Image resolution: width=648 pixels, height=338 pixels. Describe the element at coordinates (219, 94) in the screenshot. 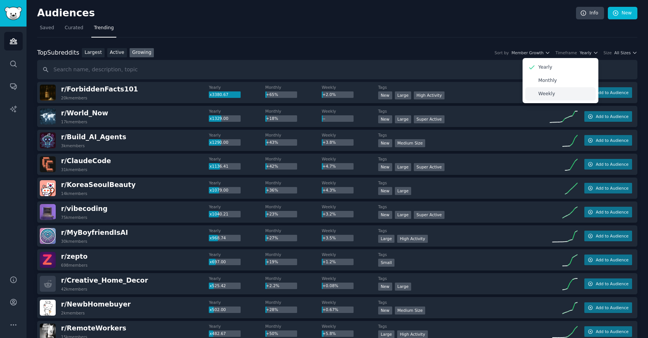

I see `span: x3380.67` at that location.